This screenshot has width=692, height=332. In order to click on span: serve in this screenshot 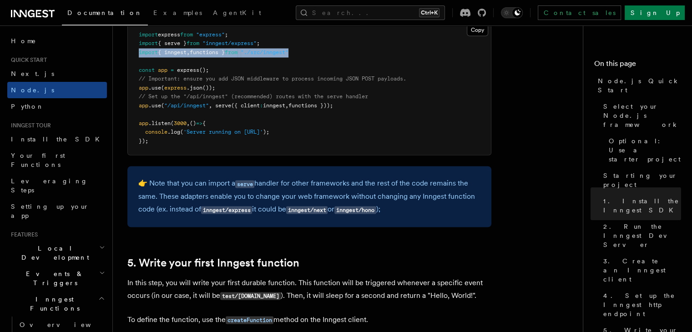, I will do `click(223, 106)`.